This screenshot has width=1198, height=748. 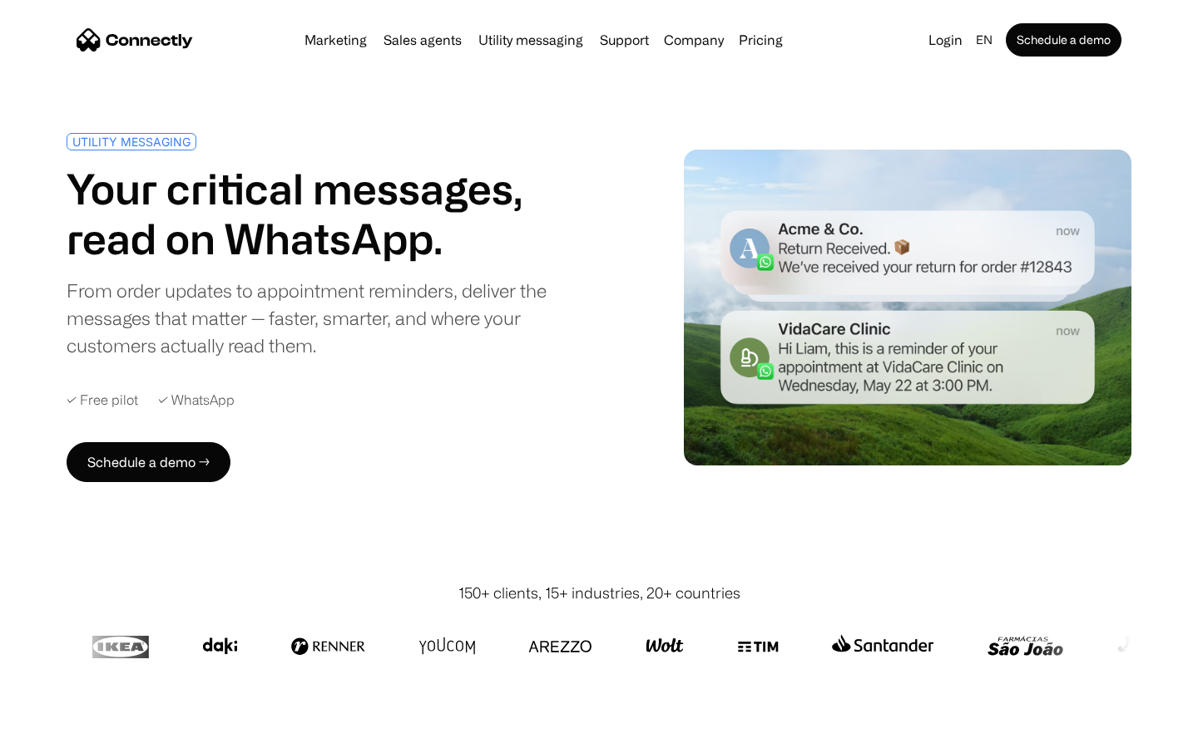 I want to click on aside: Language selected: English, so click(x=58, y=730).